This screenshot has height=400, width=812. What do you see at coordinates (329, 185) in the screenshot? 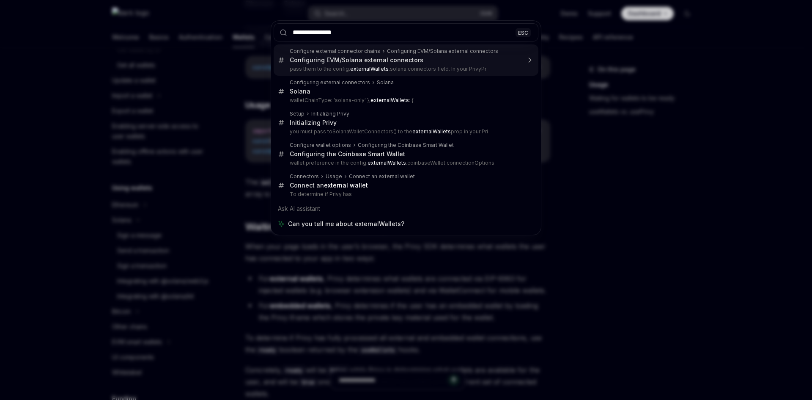
I see `div: Connect an` at bounding box center [329, 185].